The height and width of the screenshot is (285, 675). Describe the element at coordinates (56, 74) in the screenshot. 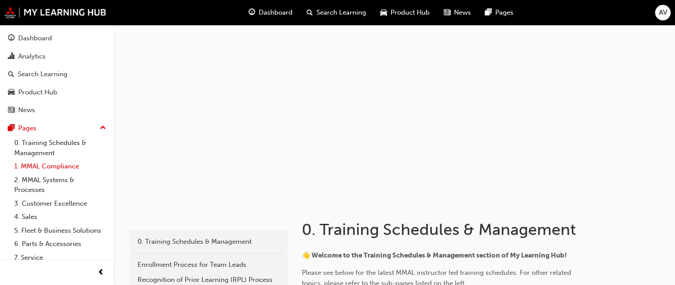

I see `a: Search Learning` at that location.